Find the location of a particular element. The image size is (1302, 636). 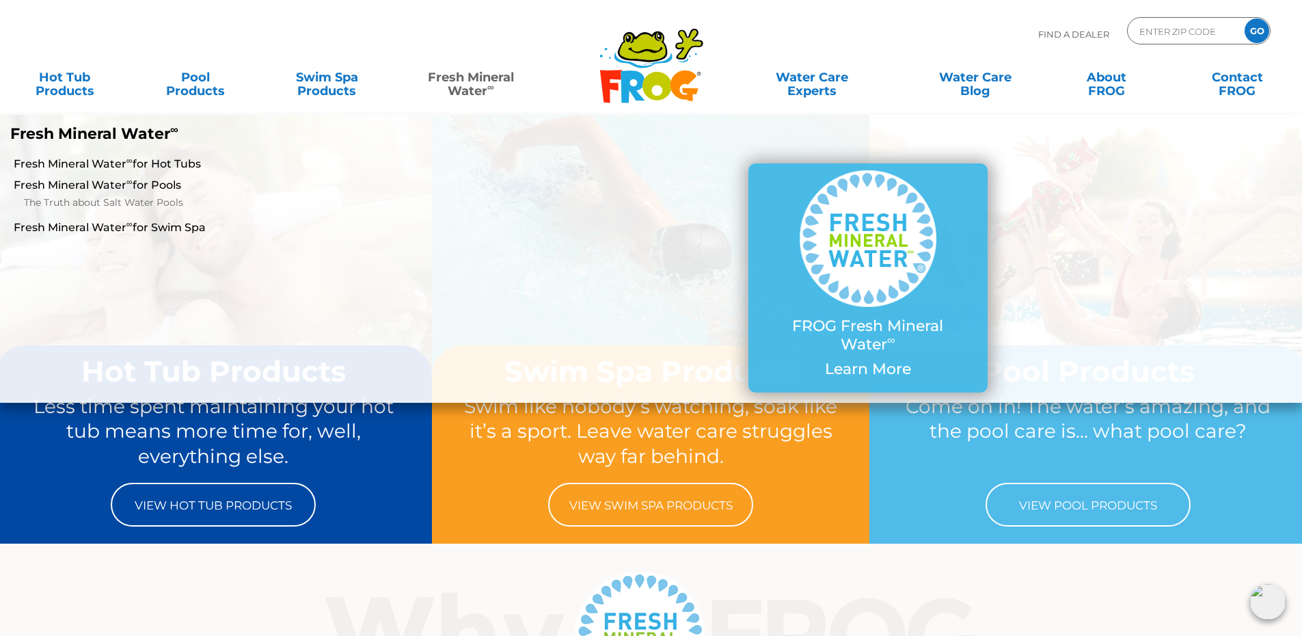

a: Water CareExperts is located at coordinates (812, 77).